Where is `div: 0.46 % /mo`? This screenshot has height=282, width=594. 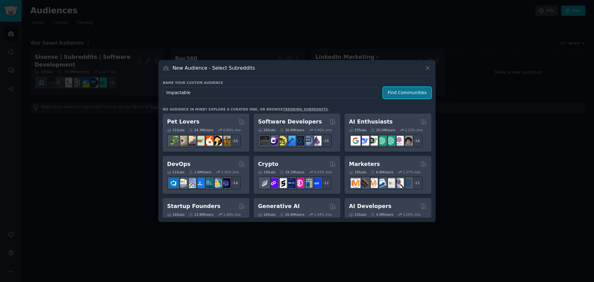
div: 0.46 % /mo is located at coordinates (323, 130).